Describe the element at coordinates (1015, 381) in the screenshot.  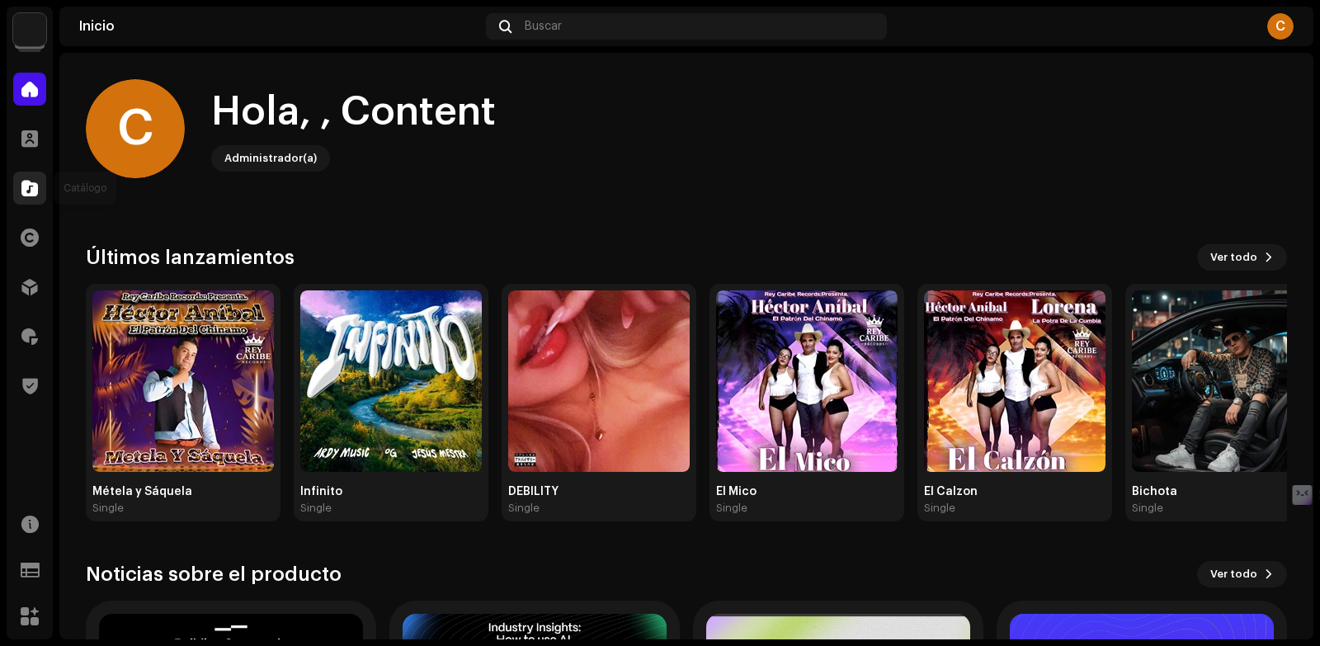
I see `img: f71b7a81-79f6-4779-a2fb-1ac1b0c69b73` at that location.